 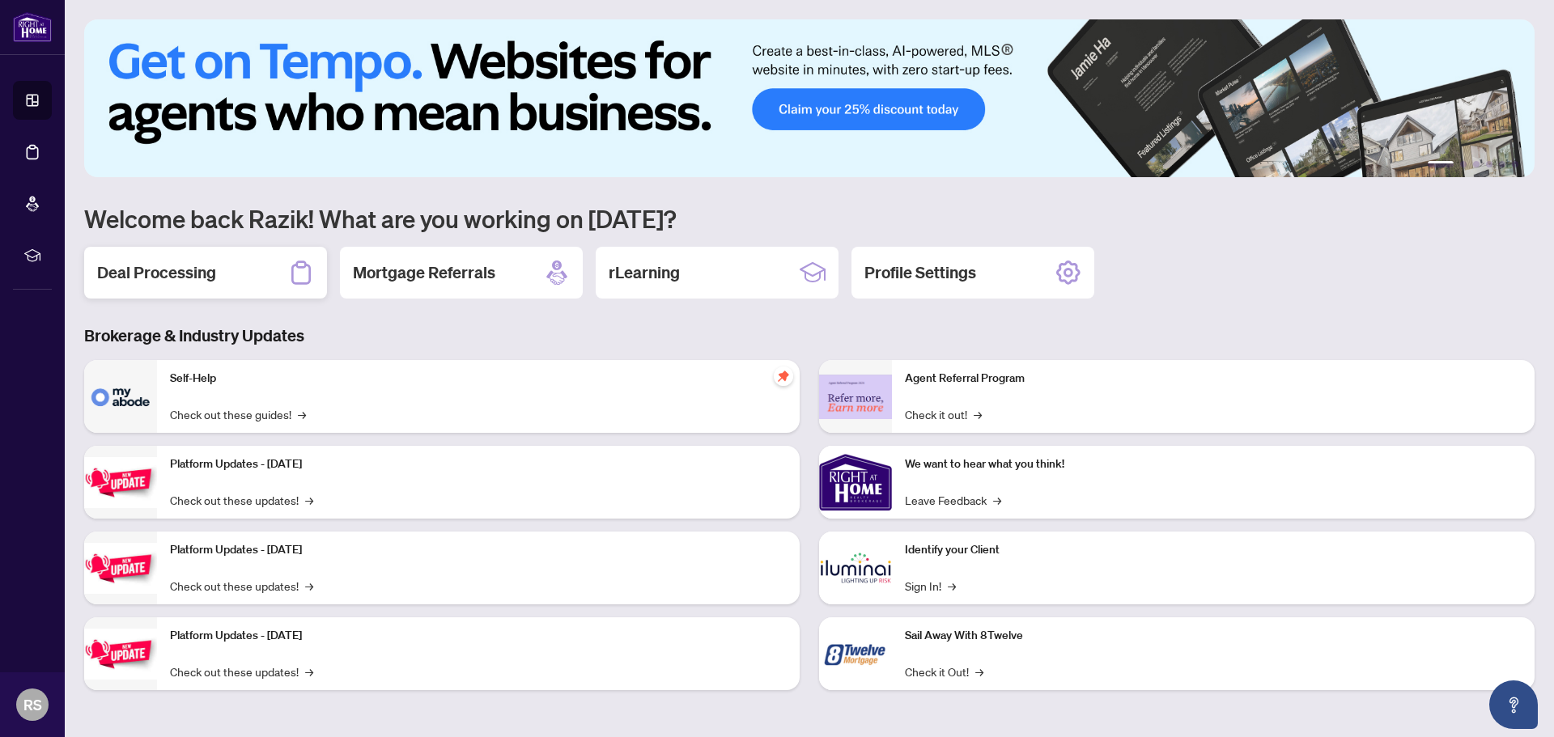 What do you see at coordinates (1213, 550) in the screenshot?
I see `p: Identify your Client` at bounding box center [1213, 550].